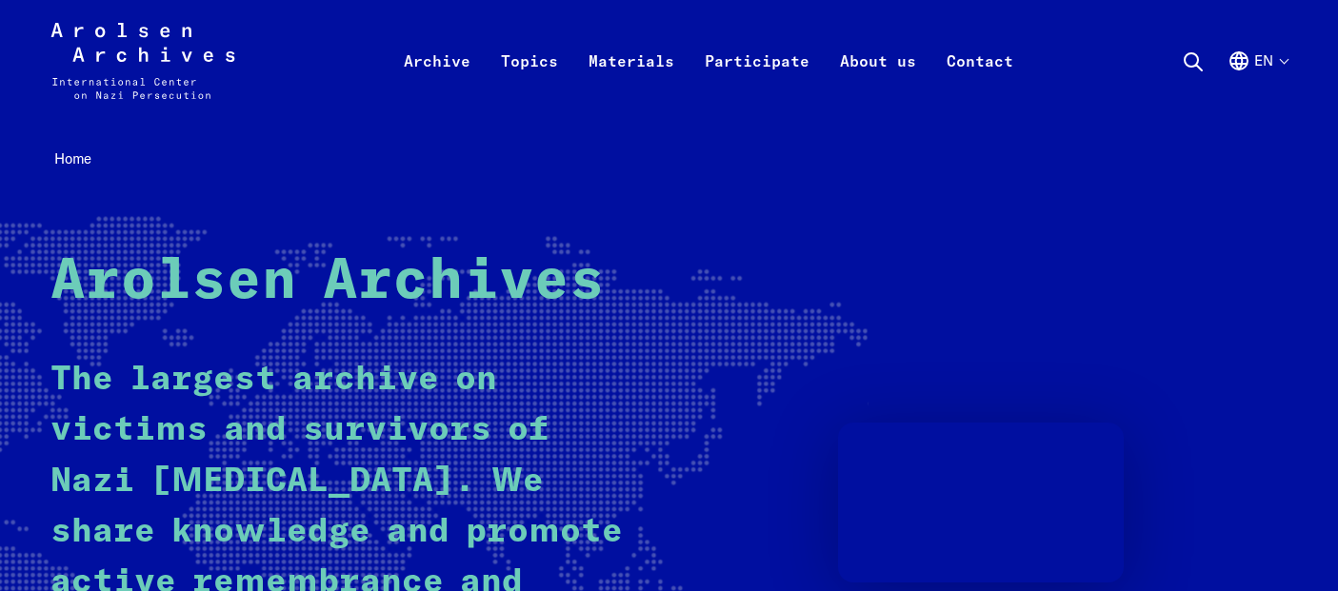 The image size is (1338, 591). Describe the element at coordinates (757, 84) in the screenshot. I see `a: Participate` at that location.